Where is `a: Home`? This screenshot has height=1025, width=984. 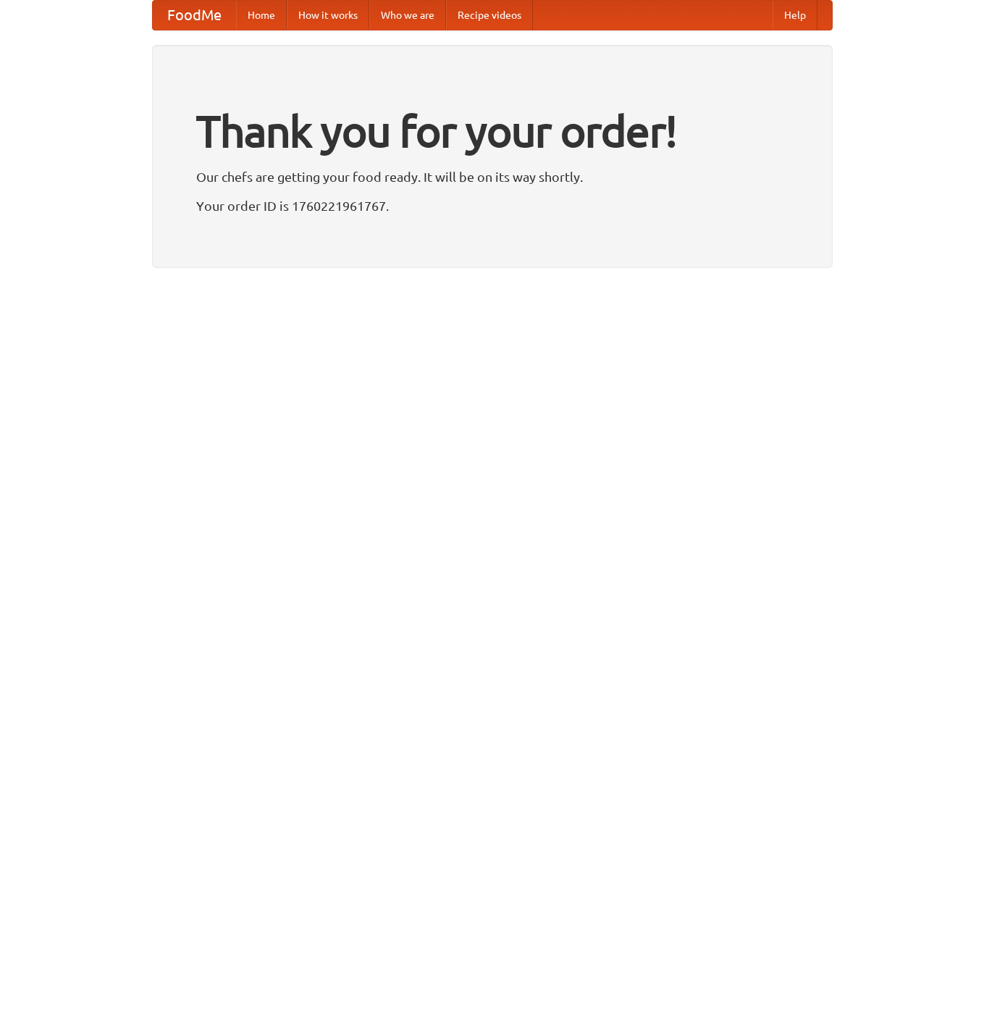 a: Home is located at coordinates (261, 15).